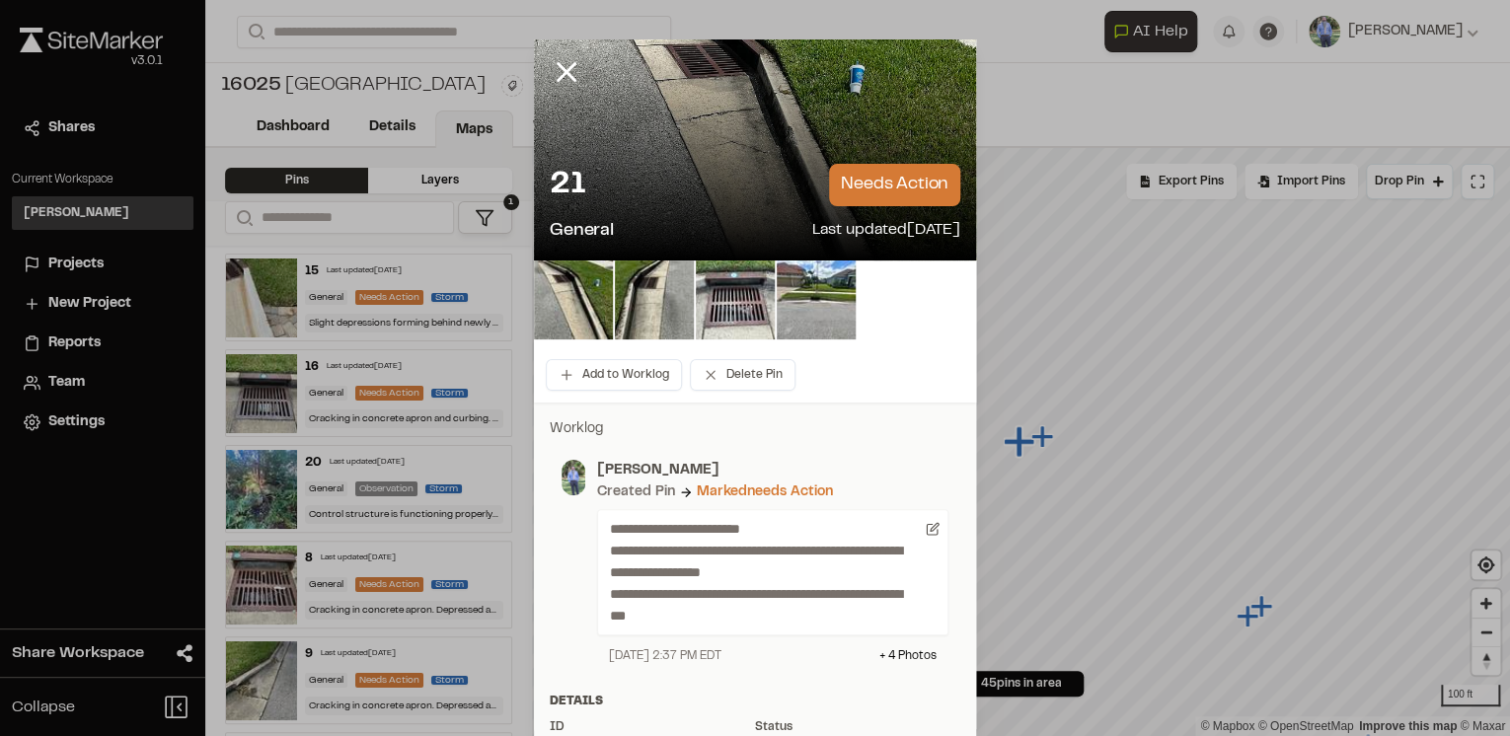 This screenshot has height=736, width=1510. What do you see at coordinates (857, 727) in the screenshot?
I see `div: Status` at bounding box center [857, 727].